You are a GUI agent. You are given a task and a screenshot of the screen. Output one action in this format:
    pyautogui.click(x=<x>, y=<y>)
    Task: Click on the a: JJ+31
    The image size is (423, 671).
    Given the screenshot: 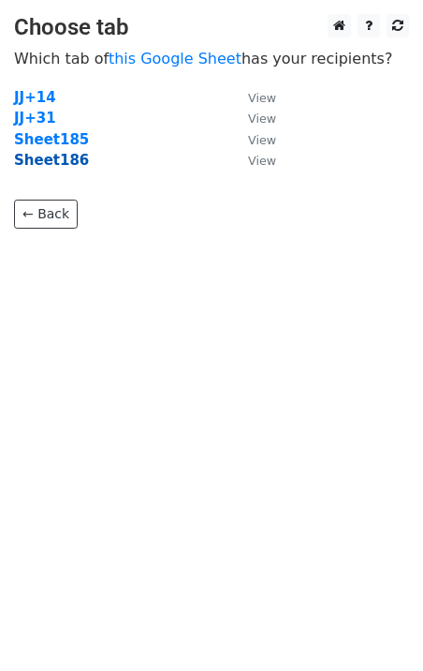 What is the action you would take?
    pyautogui.click(x=35, y=118)
    